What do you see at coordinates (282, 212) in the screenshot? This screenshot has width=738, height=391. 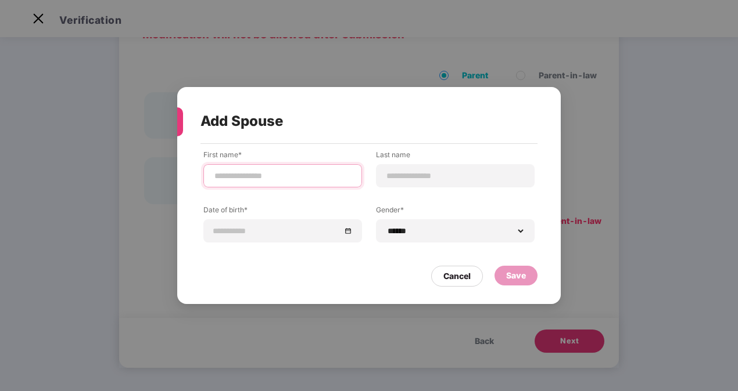 I see `label: Date of birth*` at bounding box center [282, 212].